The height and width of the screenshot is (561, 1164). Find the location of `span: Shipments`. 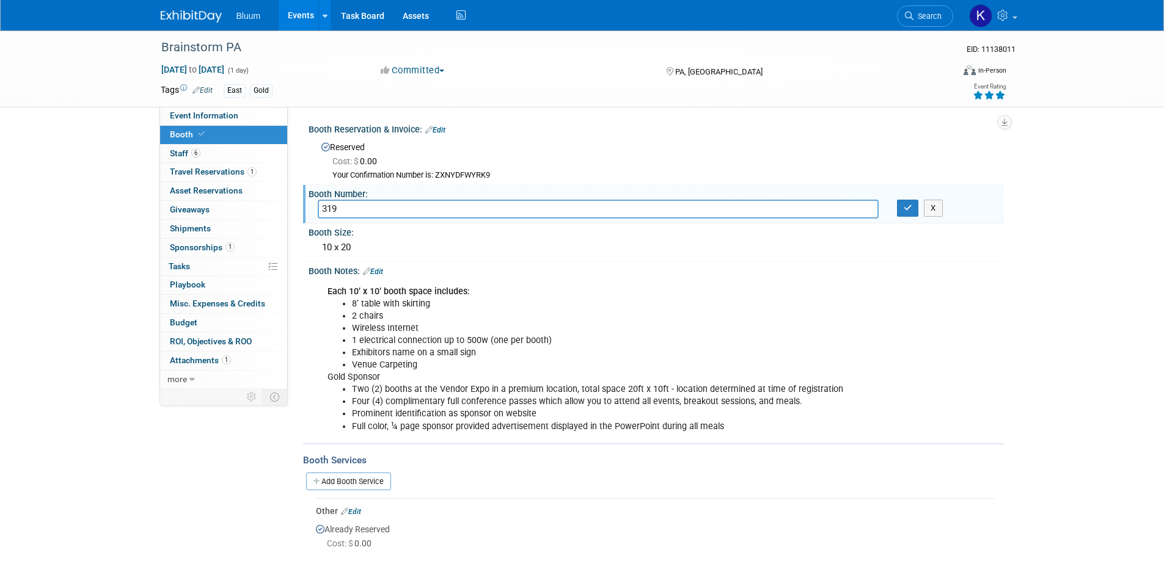

span: Shipments is located at coordinates (190, 229).